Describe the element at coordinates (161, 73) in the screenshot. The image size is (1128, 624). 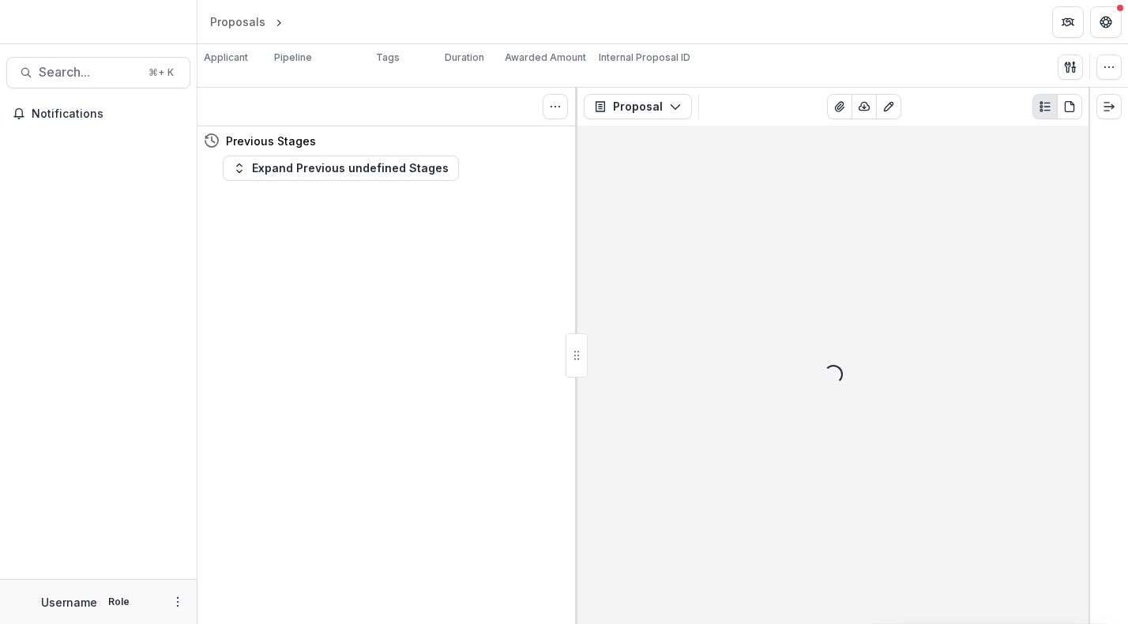
I see `div: ⌘ + K` at that location.